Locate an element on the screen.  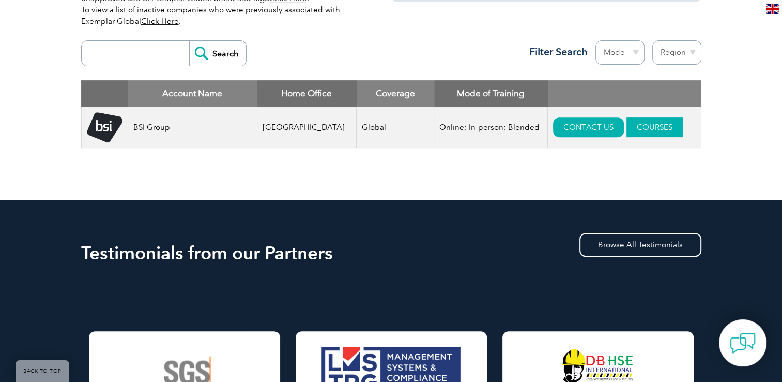
th: Coverage: activate to sort column ascending is located at coordinates (396, 94).